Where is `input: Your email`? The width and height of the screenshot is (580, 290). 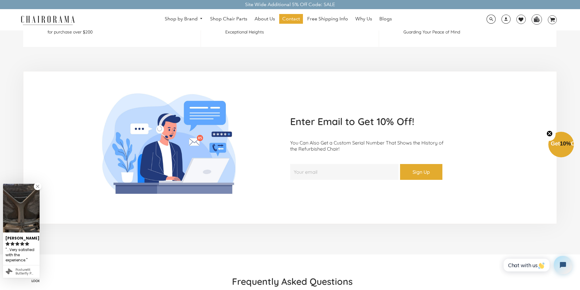
input: Your email is located at coordinates (344, 172).